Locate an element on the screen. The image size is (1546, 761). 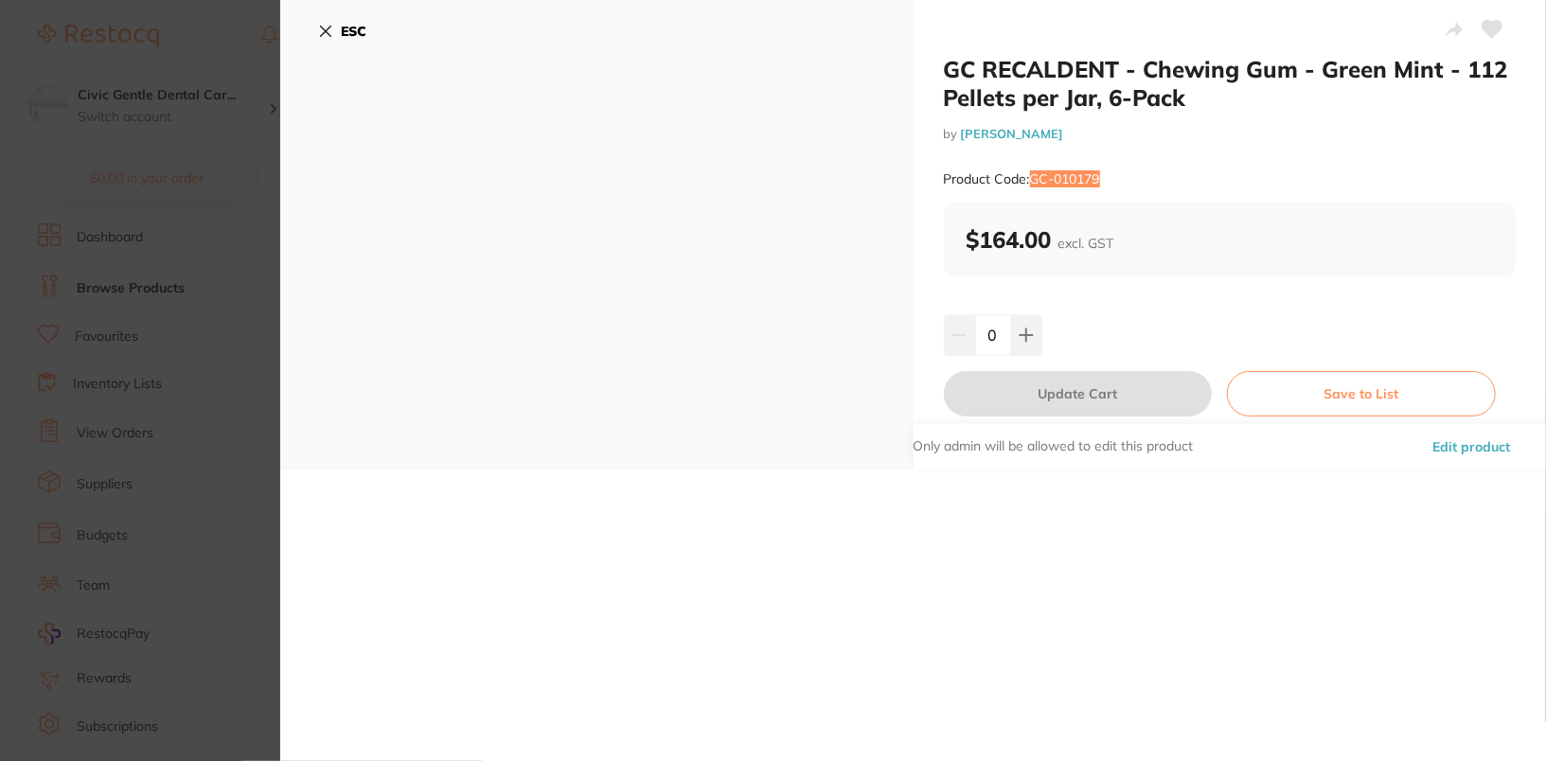
h2: GC RECALDENT - Chewing Gum - Green Mint - 112 Pellets per Jar, 6-Pack is located at coordinates (1230, 83).